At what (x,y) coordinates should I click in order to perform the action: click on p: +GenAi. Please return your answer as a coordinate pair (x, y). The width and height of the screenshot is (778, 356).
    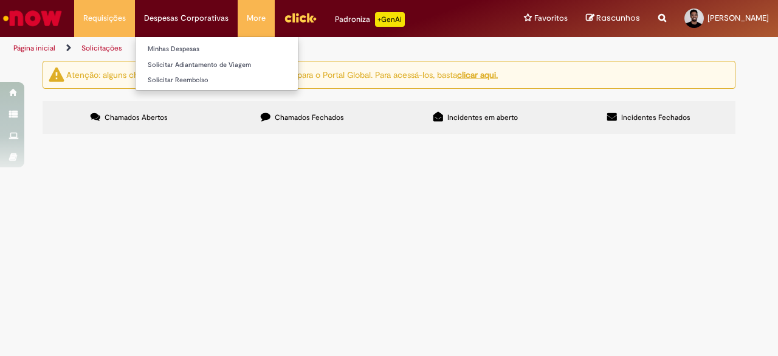
    Looking at the image, I should click on (390, 19).